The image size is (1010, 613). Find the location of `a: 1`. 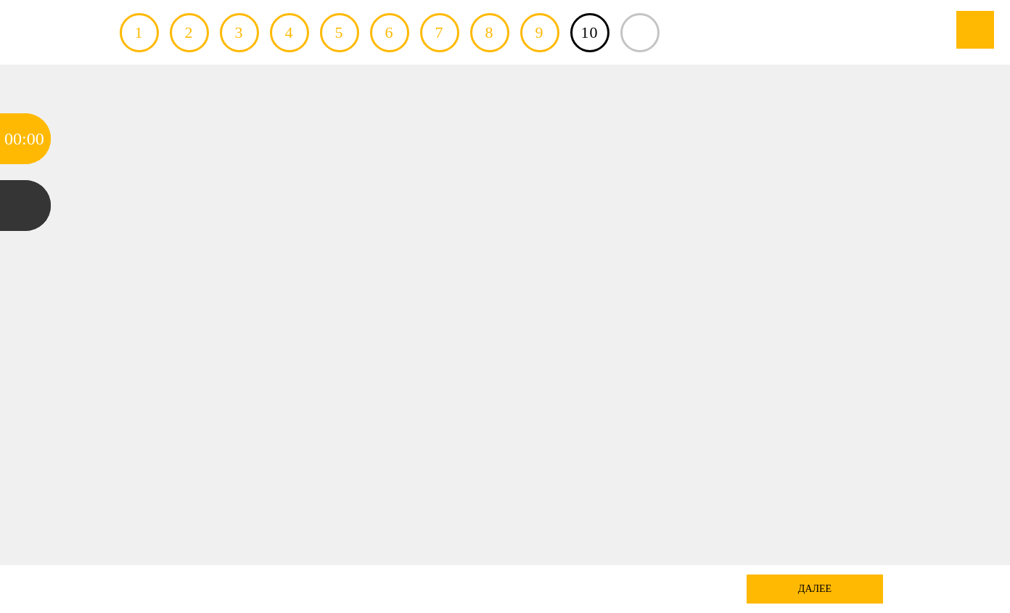

a: 1 is located at coordinates (139, 33).